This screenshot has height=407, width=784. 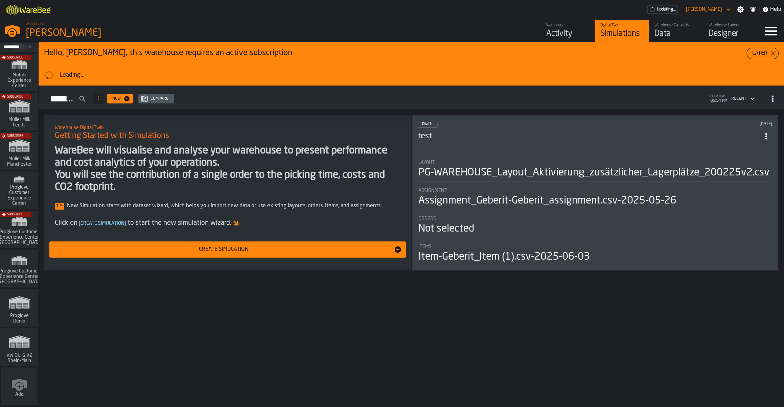 What do you see at coordinates (228, 206) in the screenshot?
I see `div: New Simulation starts with dataset wizard, which helps you import new data or use existing layout...` at bounding box center [228, 206].